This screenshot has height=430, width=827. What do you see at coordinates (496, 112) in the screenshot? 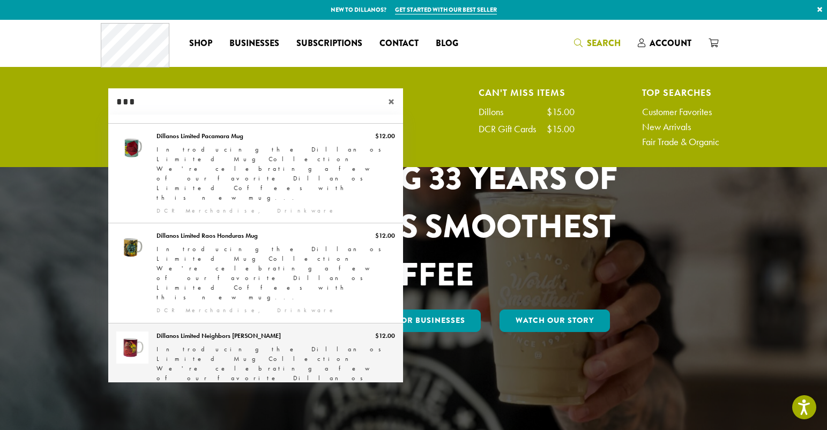
I see `div: Dillons` at bounding box center [496, 112].